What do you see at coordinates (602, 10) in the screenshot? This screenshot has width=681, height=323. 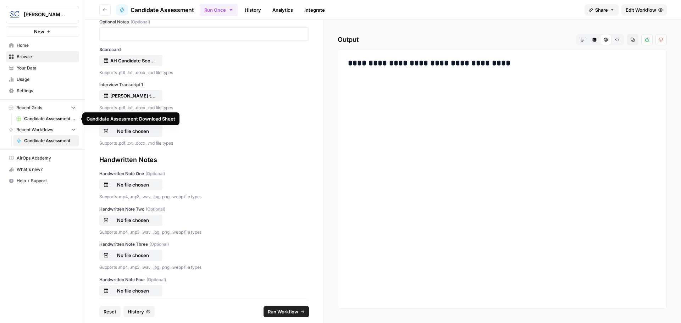 I see `span: Share` at bounding box center [602, 10].